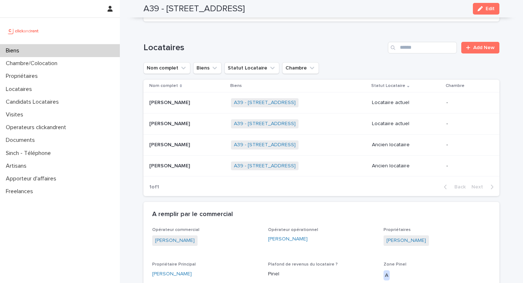 This screenshot has height=283, width=523. What do you see at coordinates (480, 187) in the screenshot?
I see `span: Next` at bounding box center [480, 187].